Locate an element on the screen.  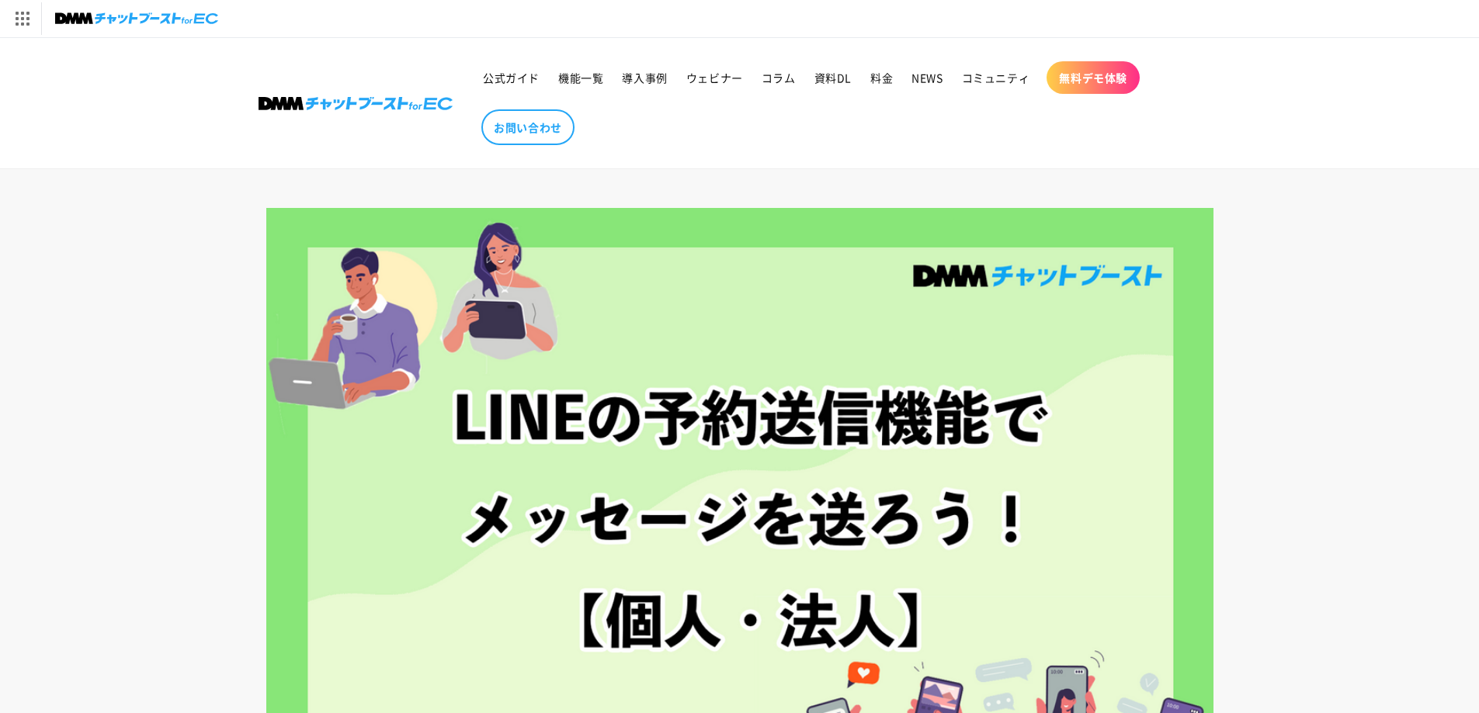
span: ウェビナー is located at coordinates (714, 78).